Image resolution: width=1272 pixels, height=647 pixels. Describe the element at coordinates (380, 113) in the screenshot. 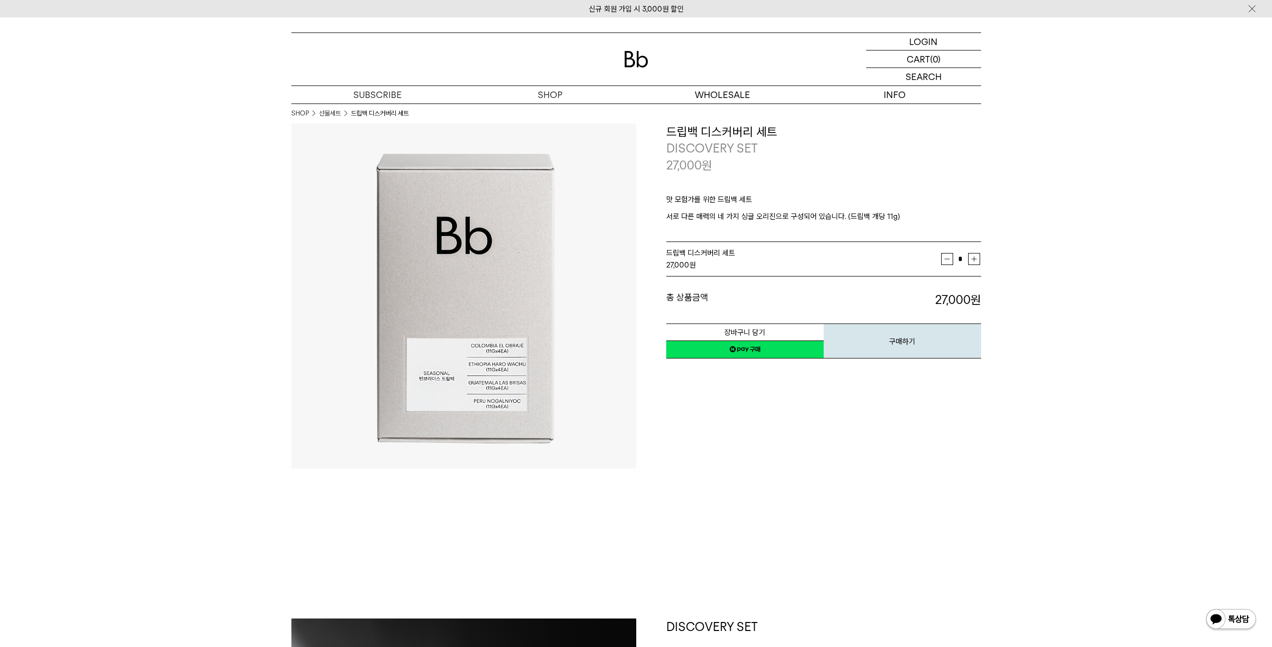

I see `li: 드립백 디스커버리 세트` at that location.